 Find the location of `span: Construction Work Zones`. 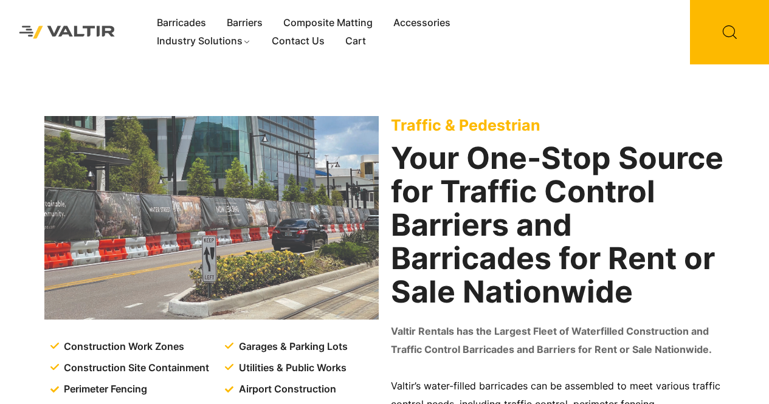

span: Construction Work Zones is located at coordinates (122, 347).